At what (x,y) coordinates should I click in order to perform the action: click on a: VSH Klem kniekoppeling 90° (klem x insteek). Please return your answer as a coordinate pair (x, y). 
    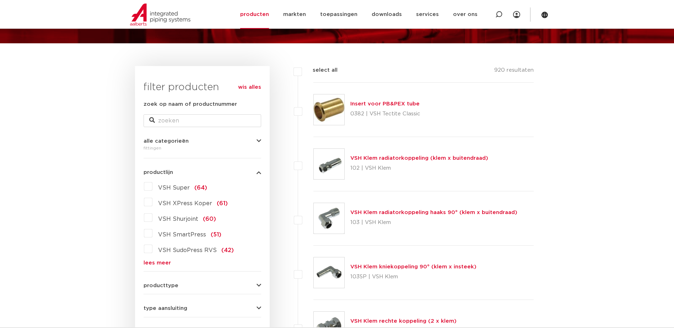
    Looking at the image, I should click on (413, 267).